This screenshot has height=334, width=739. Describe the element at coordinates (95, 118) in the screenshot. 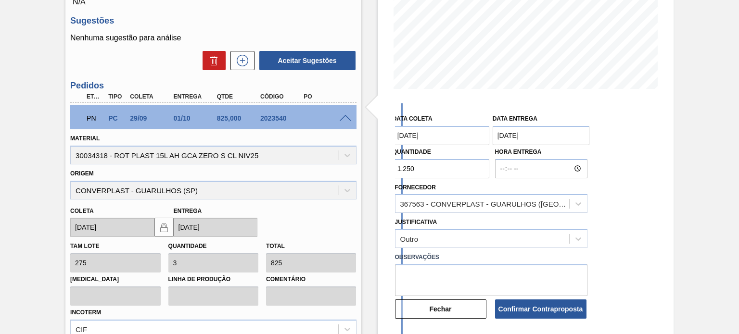

I see `div: Pedido em Negociação` at that location.